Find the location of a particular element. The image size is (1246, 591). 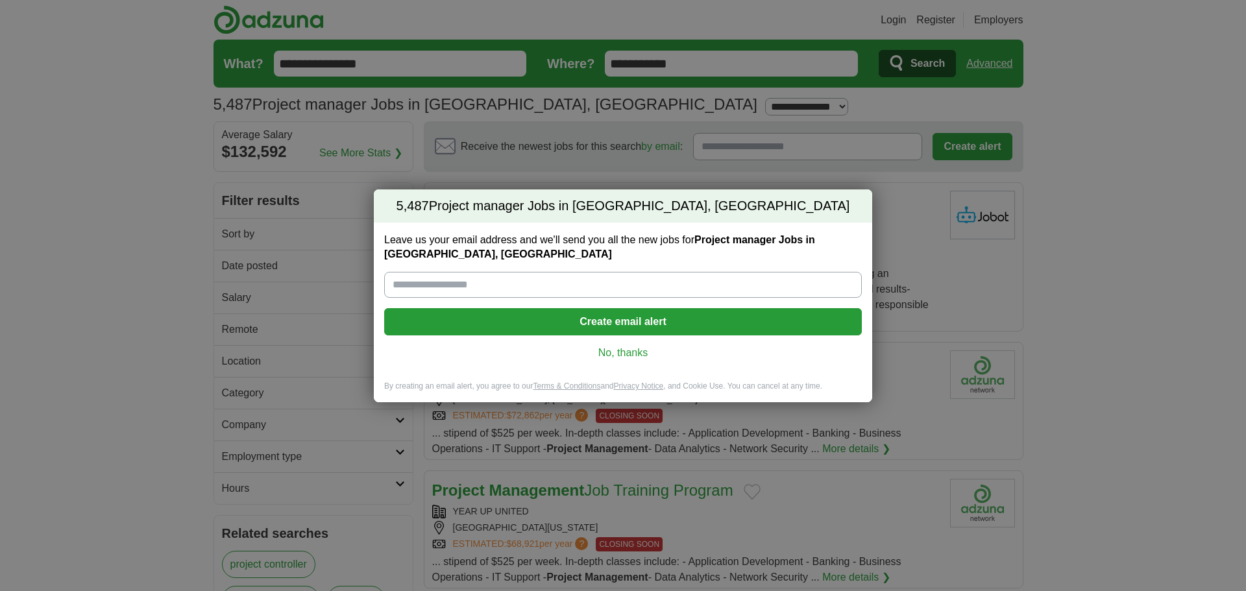

button: Create email alert is located at coordinates (623, 322).